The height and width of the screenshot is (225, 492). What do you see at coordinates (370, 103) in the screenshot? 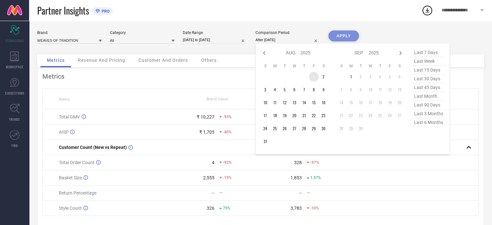
I see `td: Wed Sep 17 2025` at bounding box center [370, 103].